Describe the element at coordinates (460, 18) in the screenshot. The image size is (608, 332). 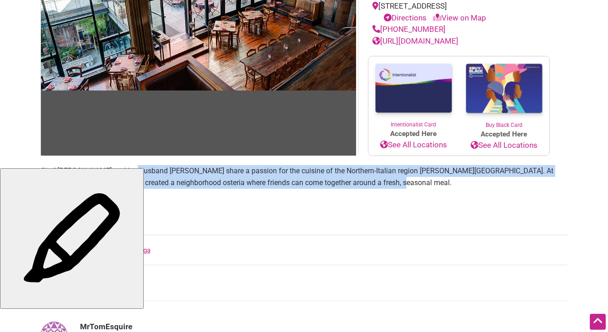
I see `a: View on Map` at that location.